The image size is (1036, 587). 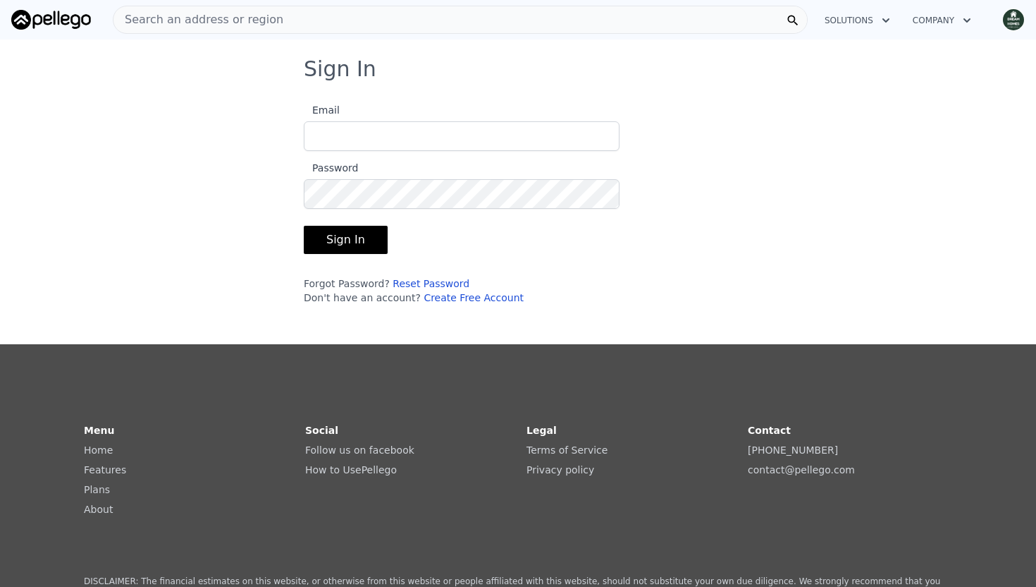 I want to click on img: Pellego, so click(x=51, y=20).